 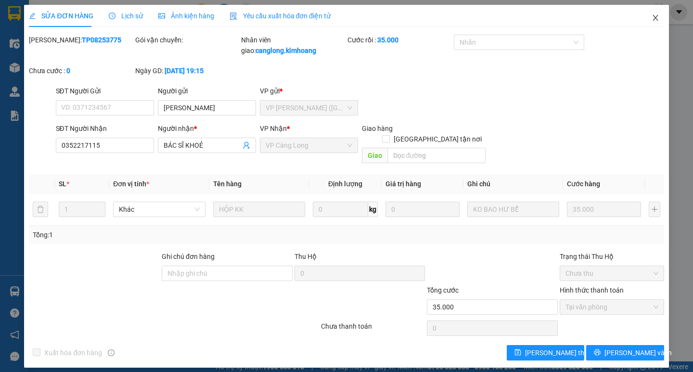 What do you see at coordinates (584, 184) in the screenshot?
I see `span: Cước hàng` at bounding box center [584, 184].